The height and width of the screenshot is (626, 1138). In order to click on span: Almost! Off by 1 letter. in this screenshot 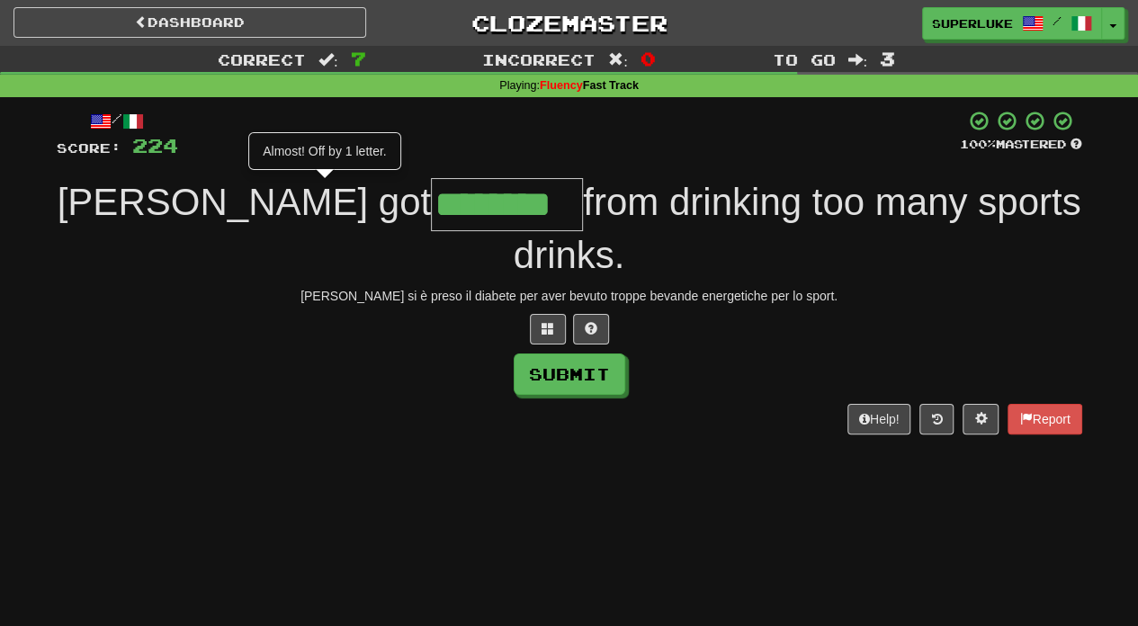, I will do `click(324, 151)`.